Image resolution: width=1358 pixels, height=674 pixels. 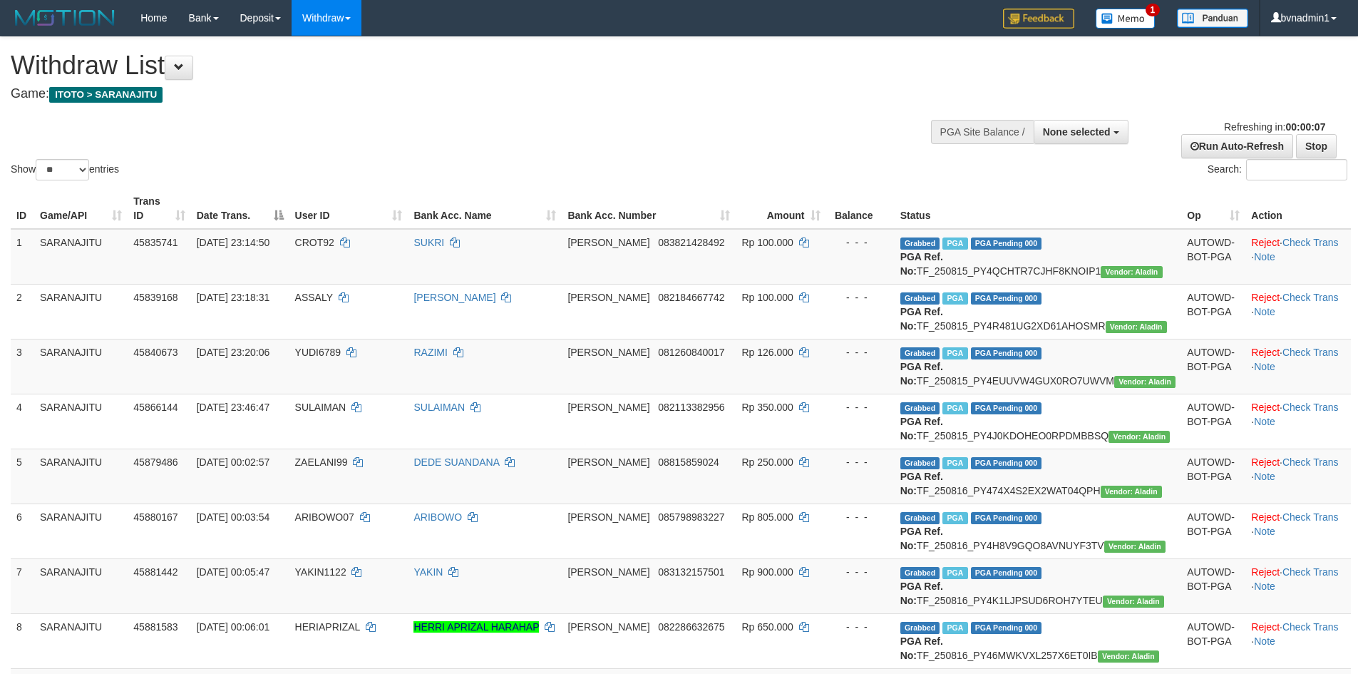 What do you see at coordinates (155, 462) in the screenshot?
I see `span: 45879486` at bounding box center [155, 462].